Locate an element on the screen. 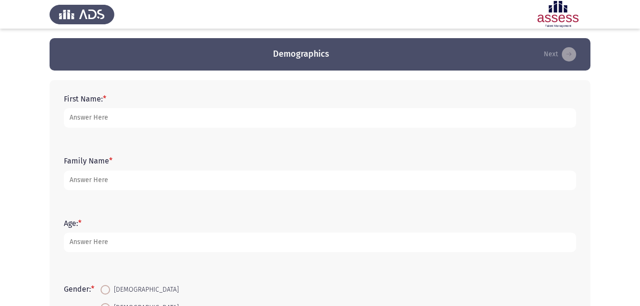 This screenshot has height=306, width=640. label: Age: is located at coordinates (72, 223).